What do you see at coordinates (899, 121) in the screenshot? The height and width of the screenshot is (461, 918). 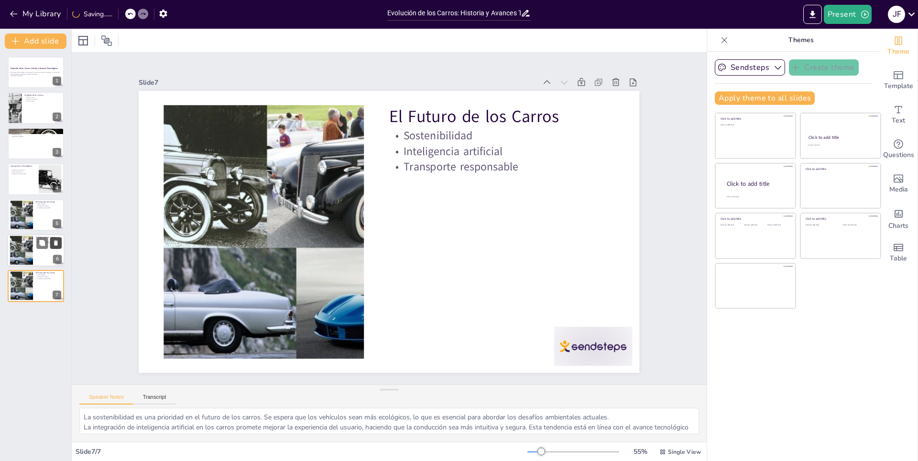 I see `span: Text` at bounding box center [899, 121].